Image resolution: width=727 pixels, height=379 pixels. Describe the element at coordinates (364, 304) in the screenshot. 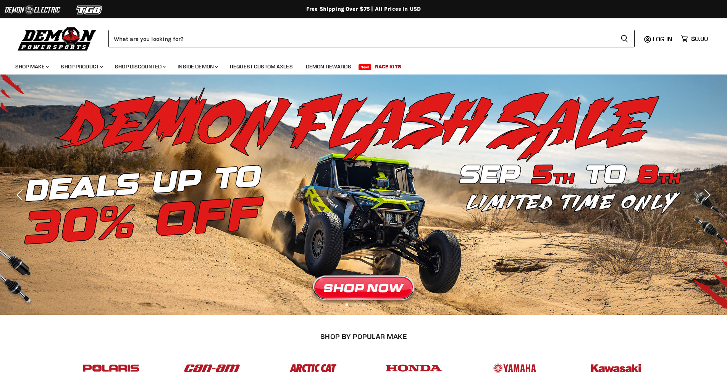

I see `li: Page dot 3` at that location.